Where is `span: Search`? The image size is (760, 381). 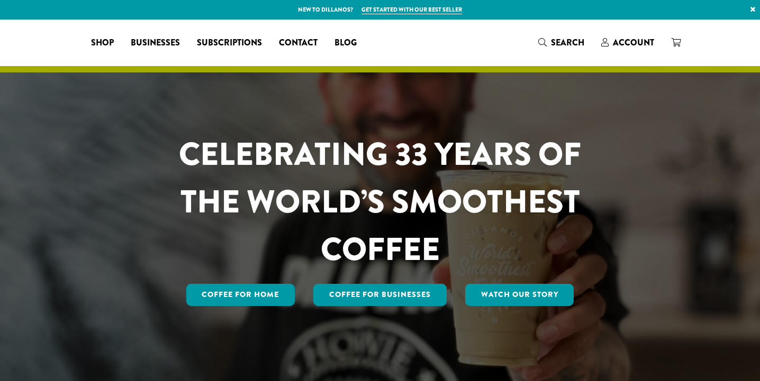 span: Search is located at coordinates (567, 42).